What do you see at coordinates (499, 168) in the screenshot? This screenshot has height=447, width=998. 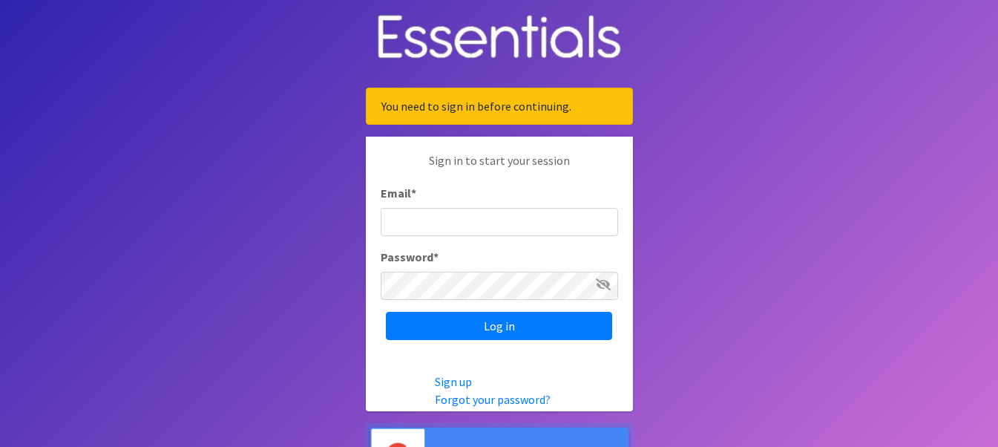 I see `p: Sign in to start your session` at bounding box center [499, 168].